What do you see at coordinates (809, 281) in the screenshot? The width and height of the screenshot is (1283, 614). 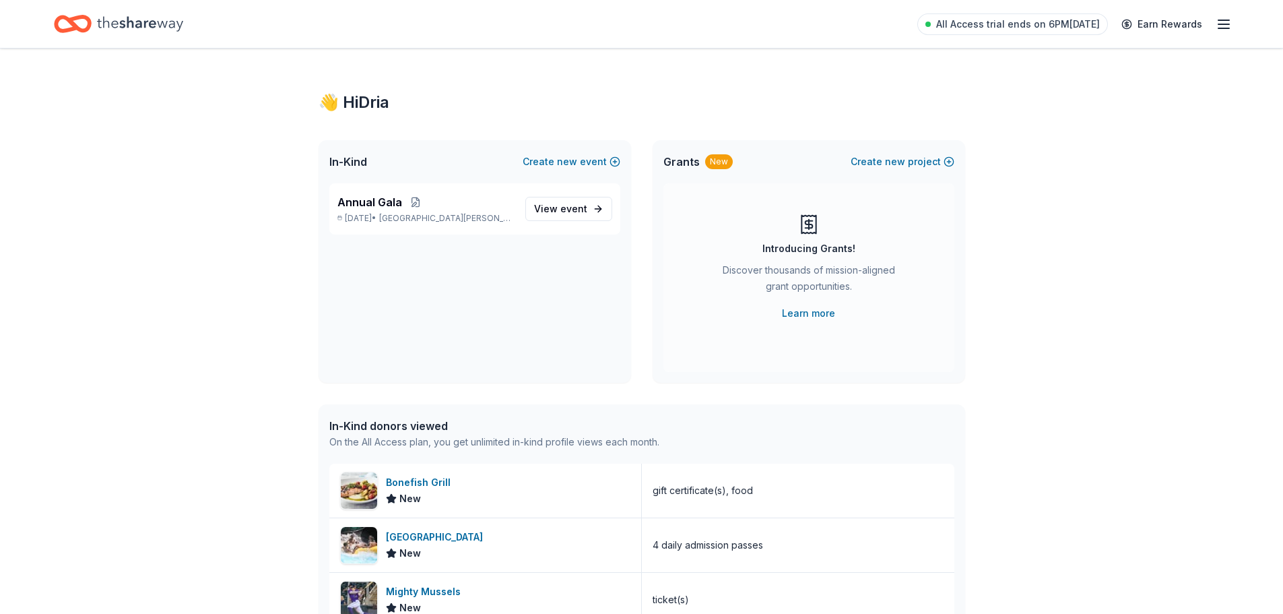 I see `div: Discover thousands of mission-aligned grant opportunities.` at bounding box center [809, 281].